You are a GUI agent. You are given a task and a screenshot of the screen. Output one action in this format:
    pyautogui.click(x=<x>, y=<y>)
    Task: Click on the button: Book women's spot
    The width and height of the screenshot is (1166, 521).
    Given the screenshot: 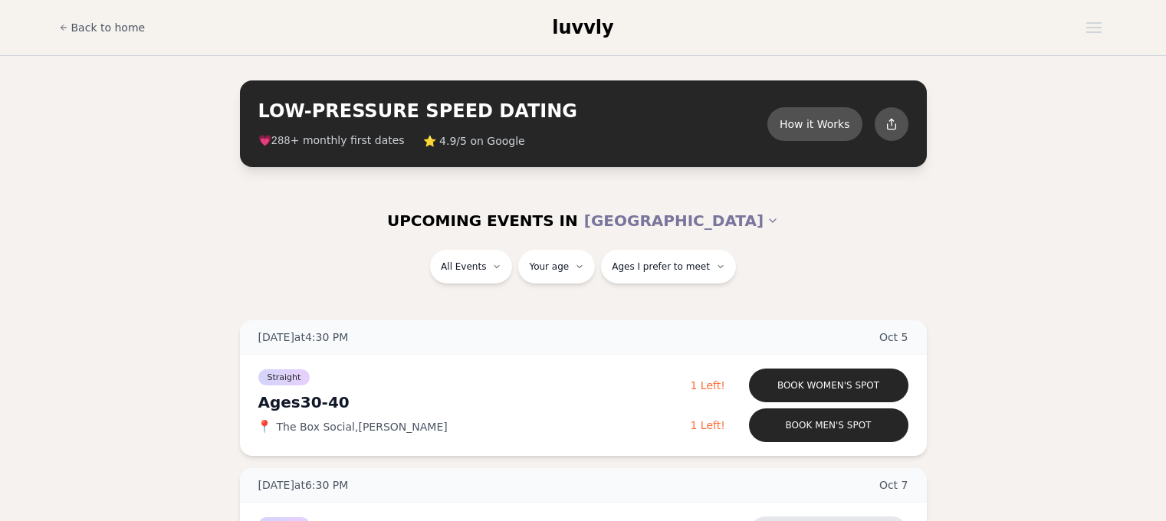 What is the action you would take?
    pyautogui.click(x=829, y=386)
    